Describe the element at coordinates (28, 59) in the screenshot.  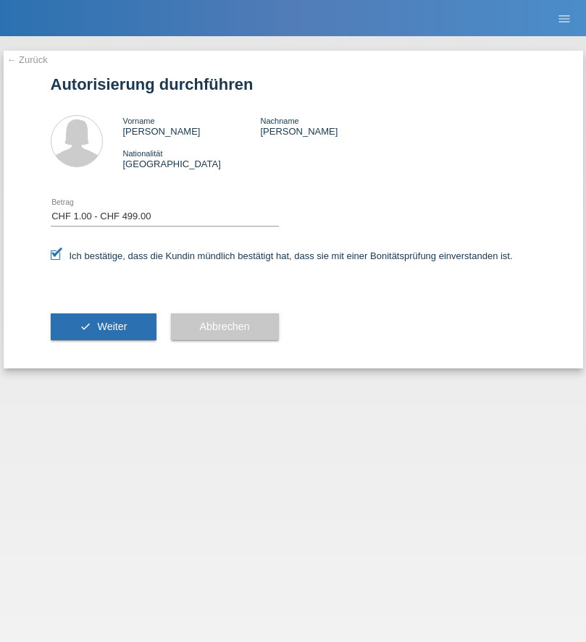
I see `a: ← Zurück` at that location.